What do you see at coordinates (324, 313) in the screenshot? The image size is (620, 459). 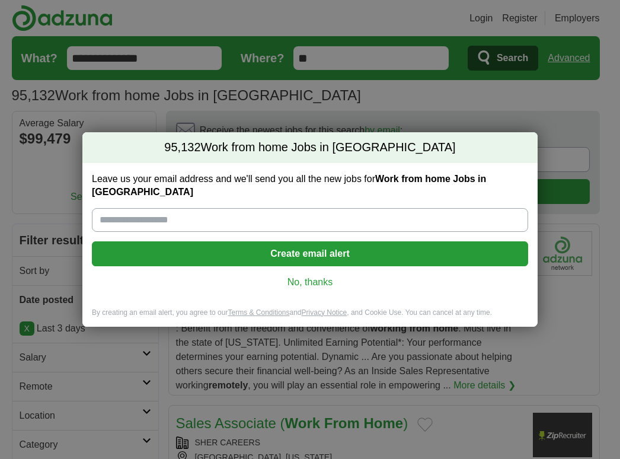 I see `a: Privacy Notice` at bounding box center [324, 313].